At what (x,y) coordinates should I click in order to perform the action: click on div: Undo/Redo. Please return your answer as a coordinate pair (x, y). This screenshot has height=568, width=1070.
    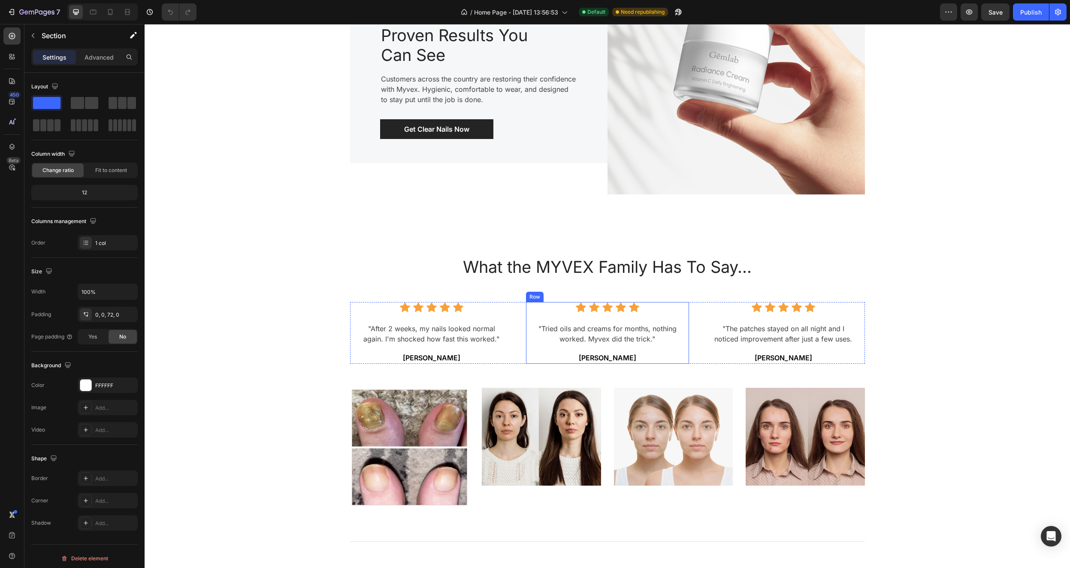
    Looking at the image, I should click on (179, 12).